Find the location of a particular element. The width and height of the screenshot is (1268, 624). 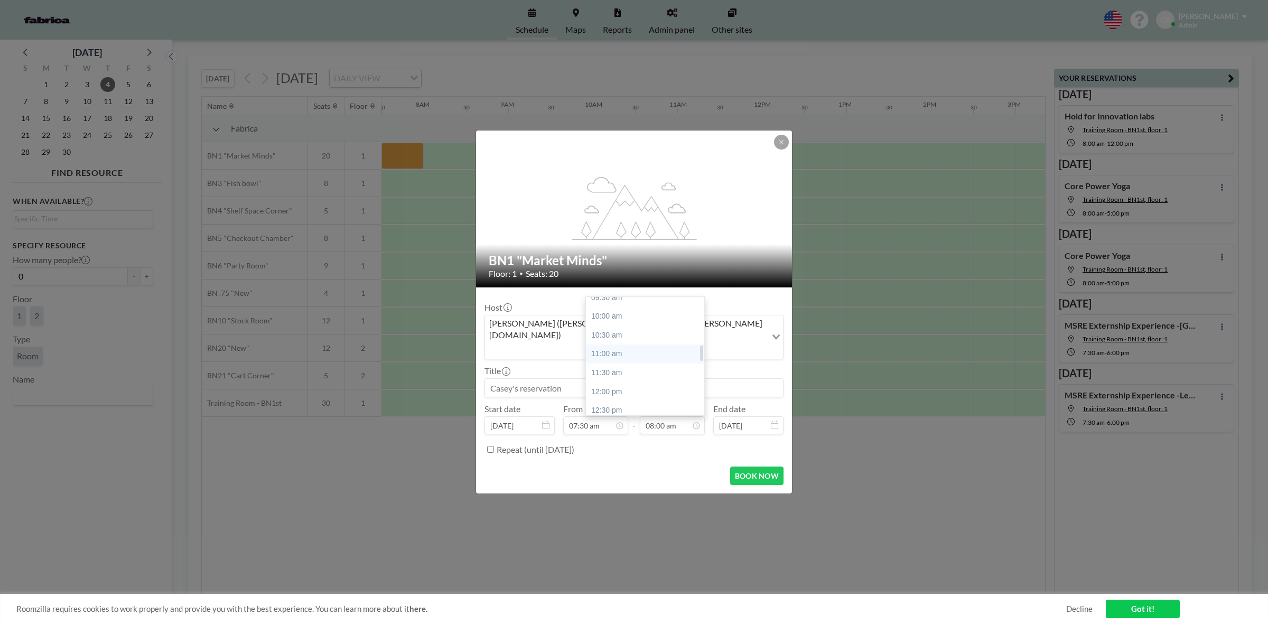

a: here. is located at coordinates (418, 608).